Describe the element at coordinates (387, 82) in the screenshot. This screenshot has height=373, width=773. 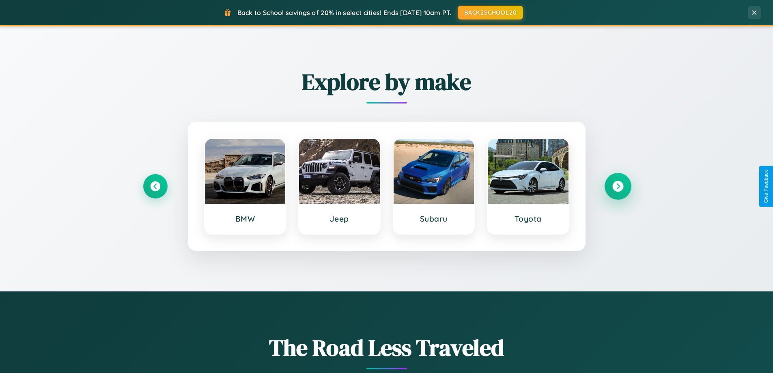
I see `h2: Explore by make` at that location.